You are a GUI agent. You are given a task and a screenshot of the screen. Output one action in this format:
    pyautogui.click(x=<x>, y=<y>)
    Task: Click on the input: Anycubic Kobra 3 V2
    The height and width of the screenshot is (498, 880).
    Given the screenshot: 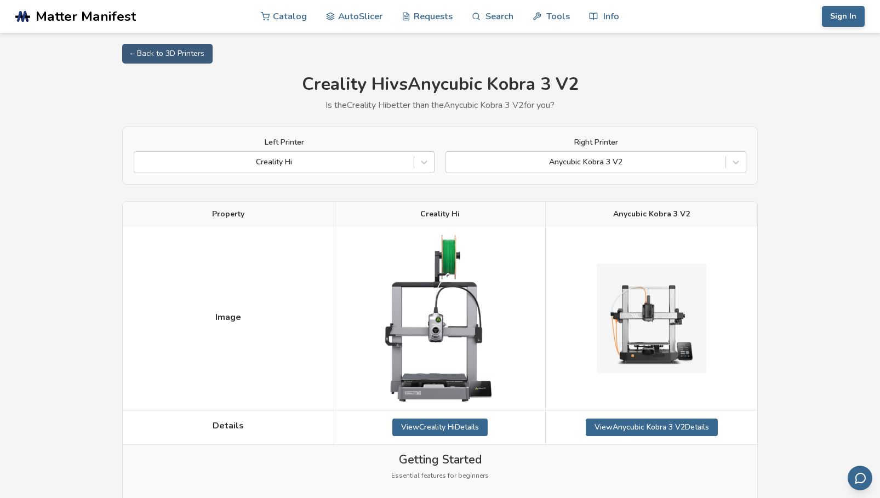 What is the action you would take?
    pyautogui.click(x=452, y=162)
    